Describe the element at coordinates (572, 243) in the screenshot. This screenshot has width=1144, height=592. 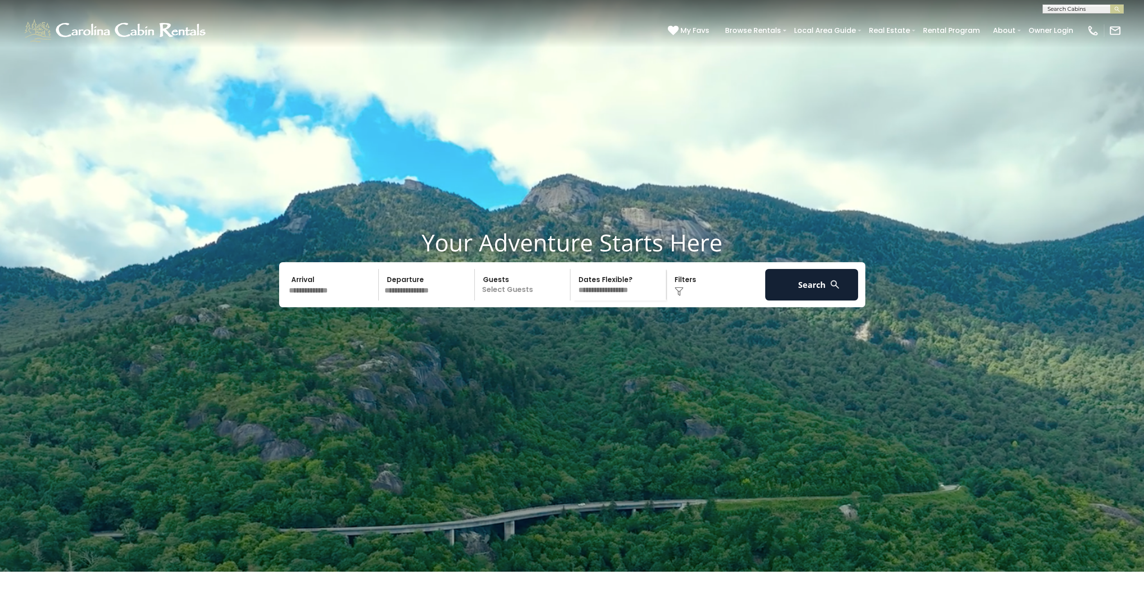
I see `h1: Your Adventure Starts Here` at that location.